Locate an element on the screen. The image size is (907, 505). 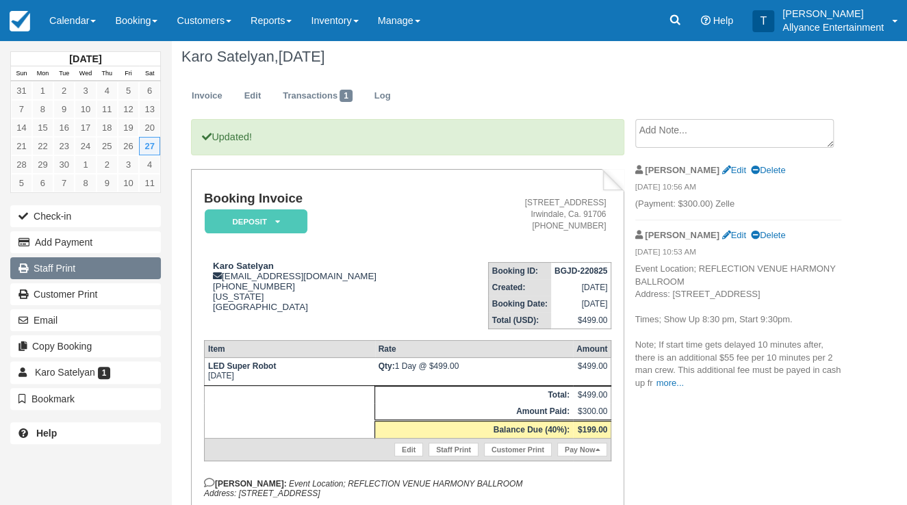
th: Sun is located at coordinates (21, 74).